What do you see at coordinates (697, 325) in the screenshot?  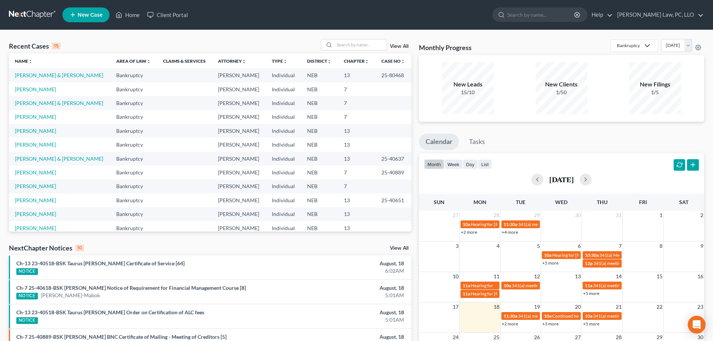 I see `div: Open Intercom Messenger` at bounding box center [697, 325].